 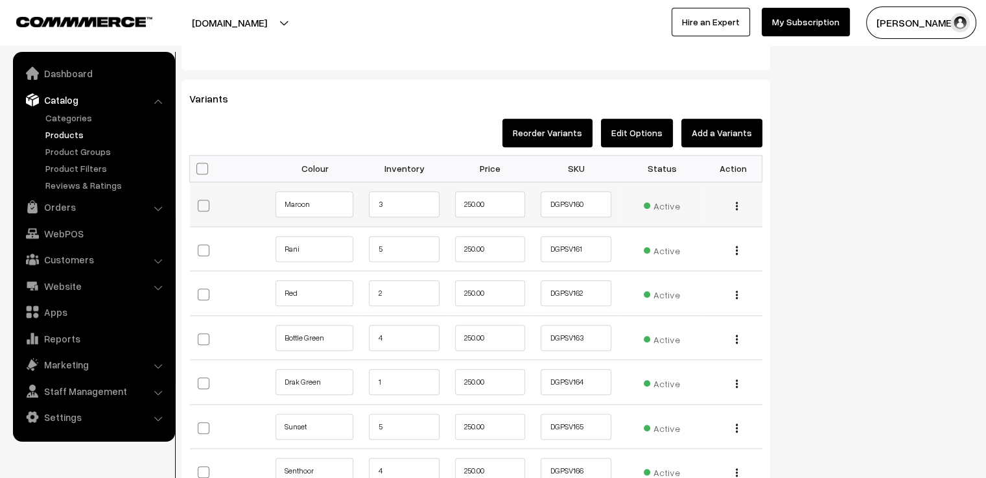 I want to click on a: My Subscription, so click(x=806, y=22).